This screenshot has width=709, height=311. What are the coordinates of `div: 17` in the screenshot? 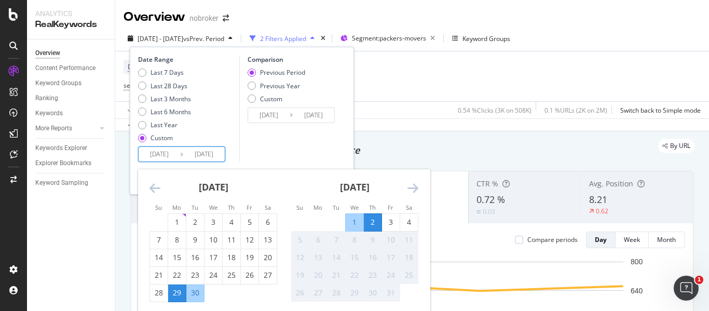 It's located at (391, 258).